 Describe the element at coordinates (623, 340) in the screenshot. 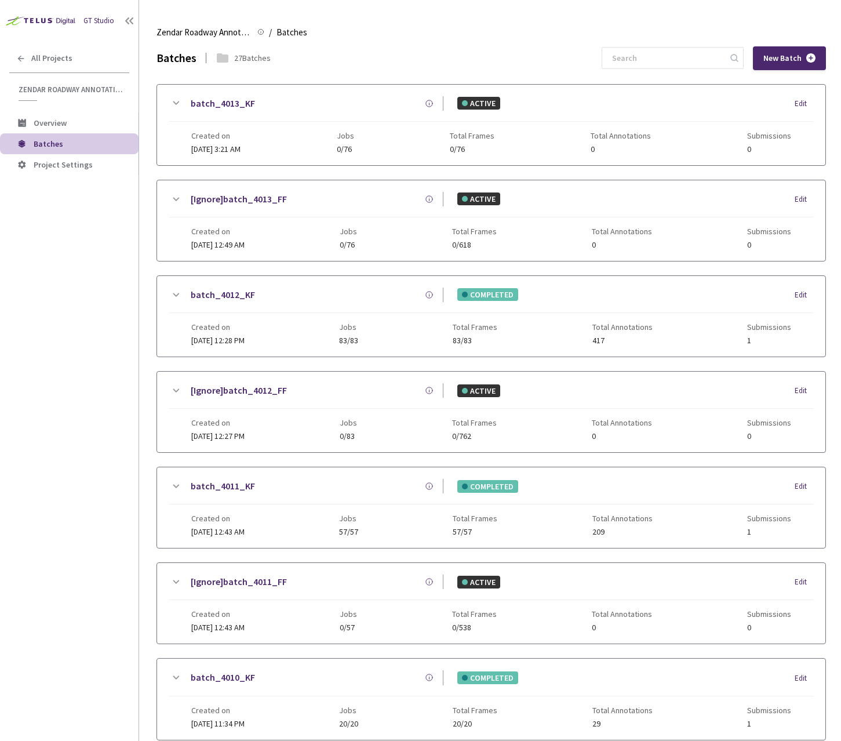

I see `span: 417` at that location.